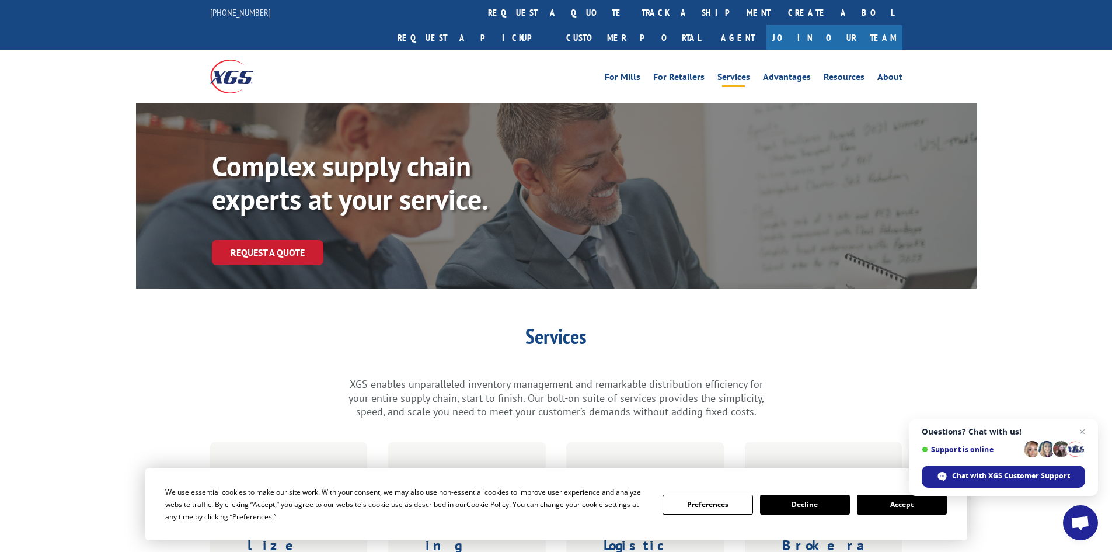 The height and width of the screenshot is (552, 1112). What do you see at coordinates (267, 252) in the screenshot?
I see `a: Request a Quote` at bounding box center [267, 252].